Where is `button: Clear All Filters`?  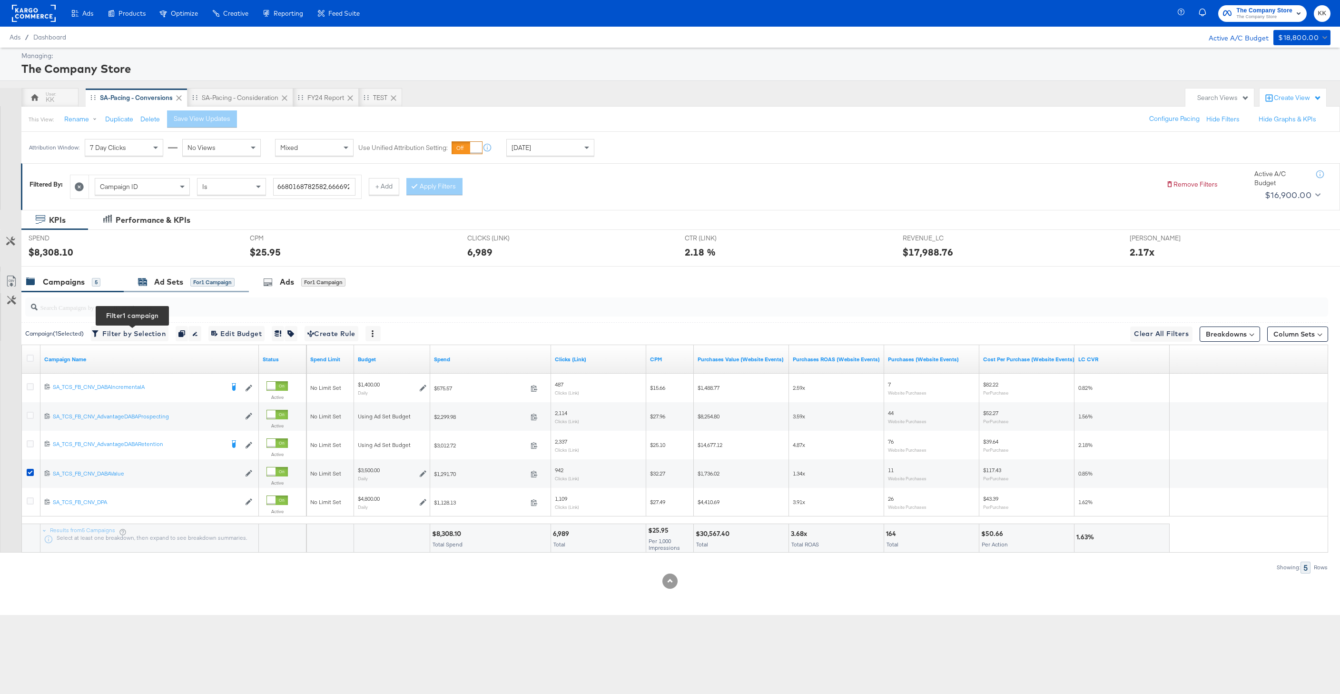
button: Clear All Filters is located at coordinates (1161, 334).